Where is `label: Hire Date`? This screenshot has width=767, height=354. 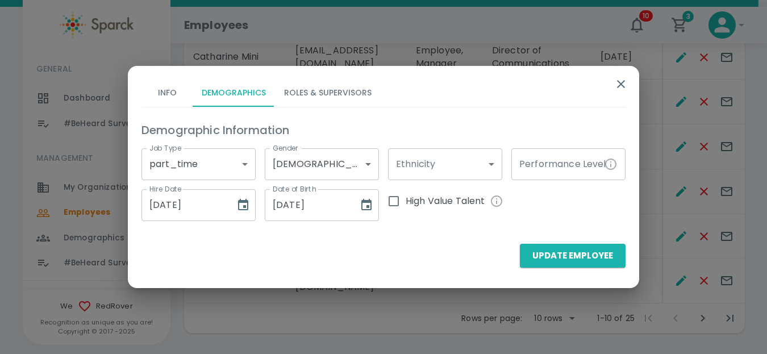 label: Hire Date is located at coordinates (165, 189).